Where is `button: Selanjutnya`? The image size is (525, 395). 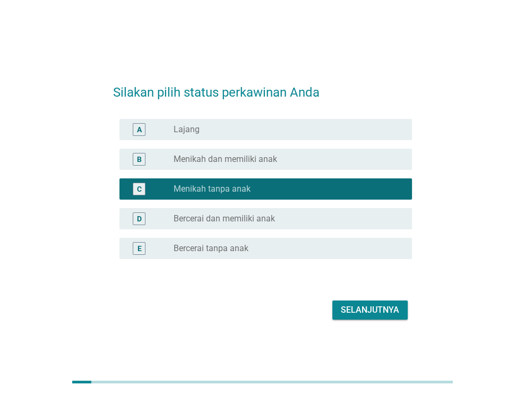 button: Selanjutnya is located at coordinates (370, 310).